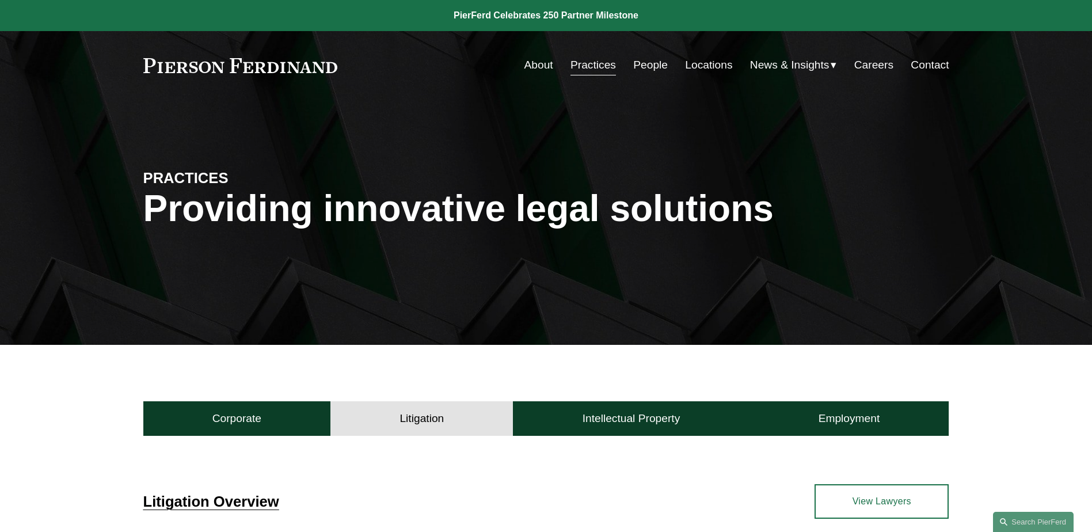 Image resolution: width=1092 pixels, height=532 pixels. Describe the element at coordinates (632, 419) in the screenshot. I see `h4: Intellectual Property` at that location.